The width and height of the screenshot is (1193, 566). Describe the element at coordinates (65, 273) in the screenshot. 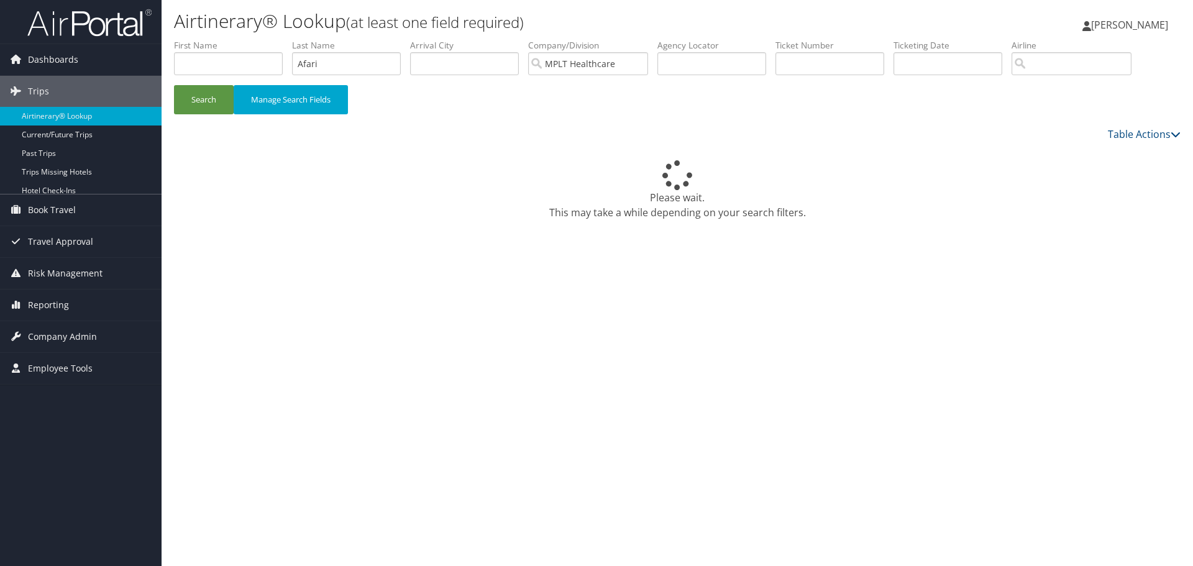

I see `span: Risk Management` at that location.